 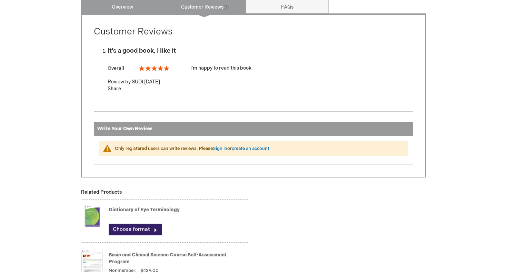 What do you see at coordinates (260, 51) in the screenshot?
I see `div: It's a good book, I like it` at bounding box center [260, 51].